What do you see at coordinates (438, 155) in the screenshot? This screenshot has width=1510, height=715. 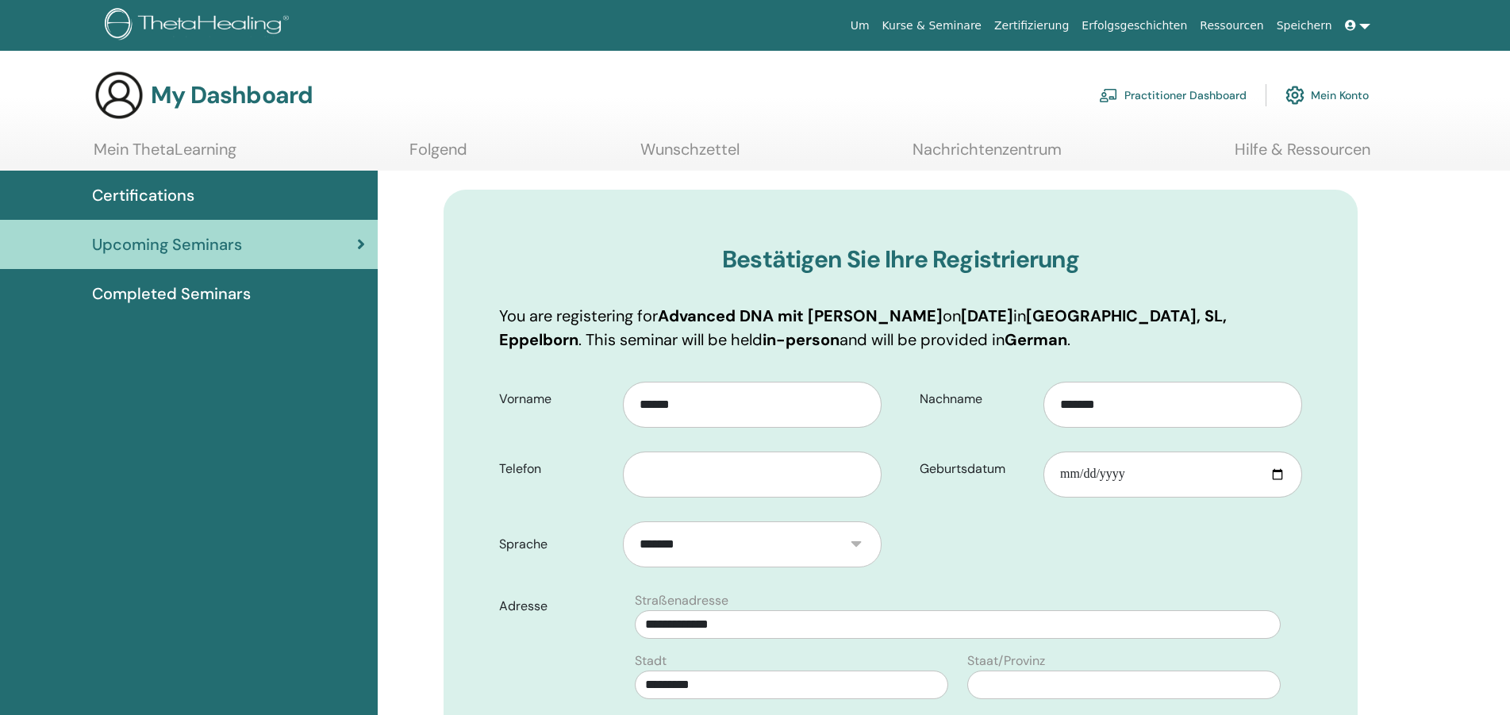 I see `a: Folgend` at bounding box center [438, 155].